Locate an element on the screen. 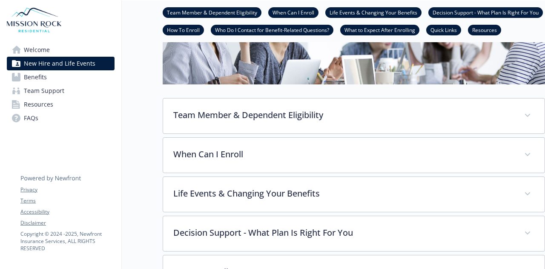  a: Team Member & Dependent Eligibility is located at coordinates (212, 12).